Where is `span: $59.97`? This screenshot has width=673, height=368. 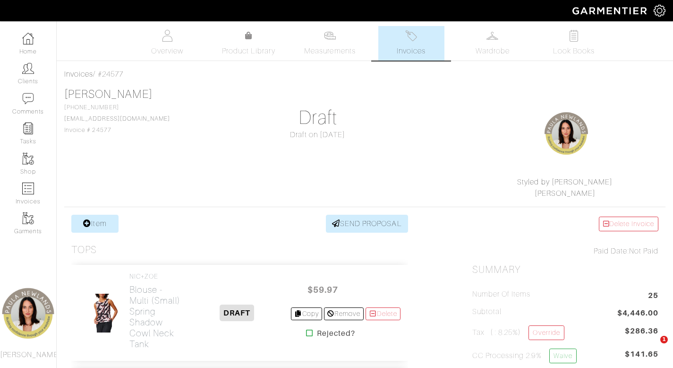 span: $59.97 is located at coordinates (323, 289).